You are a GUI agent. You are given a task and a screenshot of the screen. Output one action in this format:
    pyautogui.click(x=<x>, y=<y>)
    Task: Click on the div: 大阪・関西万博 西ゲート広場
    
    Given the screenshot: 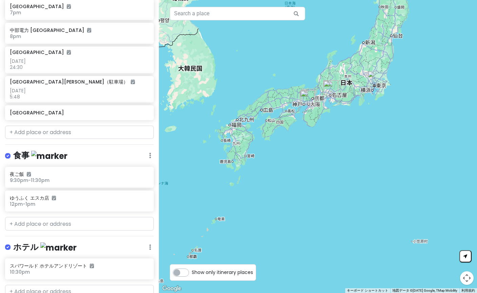 What is the action you would take?
    pyautogui.click(x=307, y=98)
    